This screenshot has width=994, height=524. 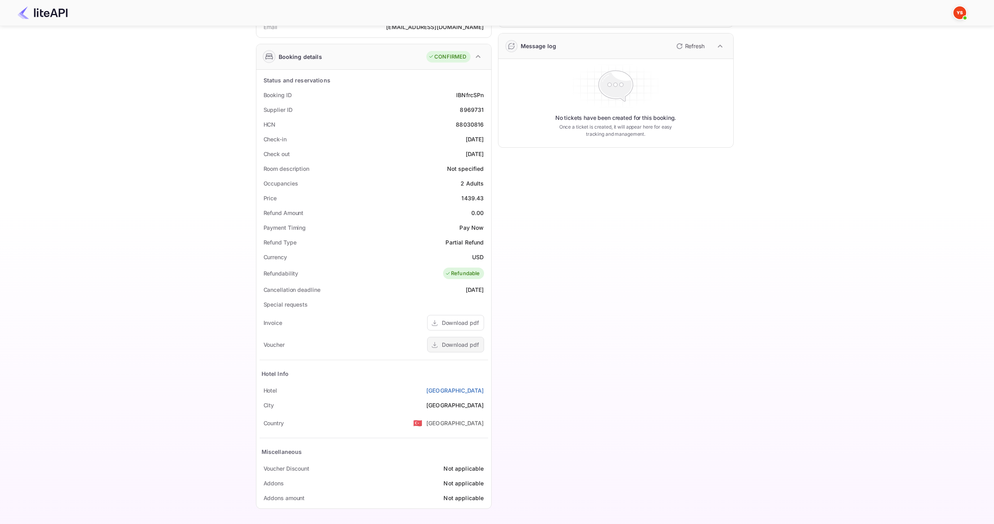 What do you see at coordinates (43, 13) in the screenshot?
I see `img: LiteAPI Logo` at bounding box center [43, 13].